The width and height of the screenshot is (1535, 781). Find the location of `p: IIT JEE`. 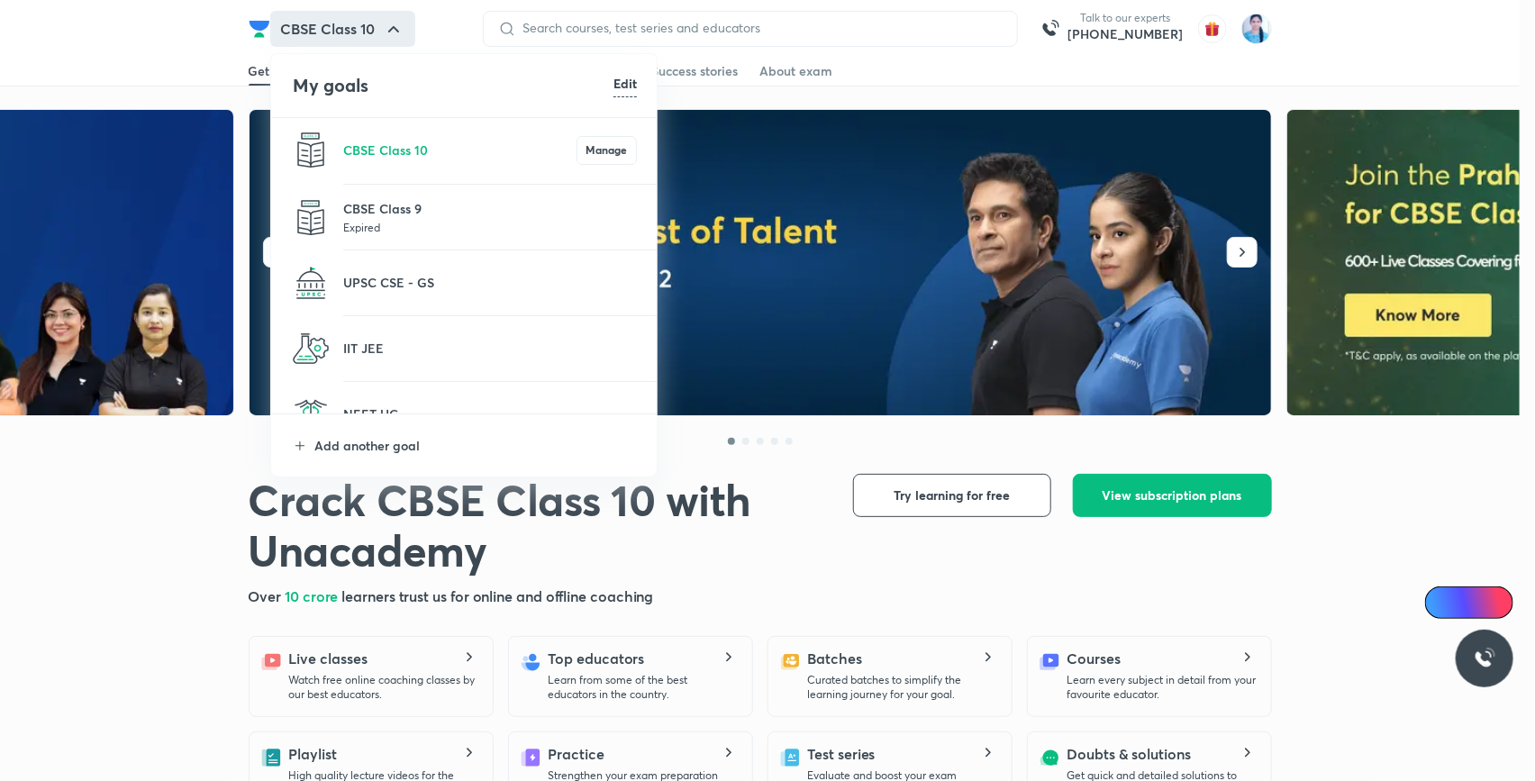

p: IIT JEE is located at coordinates (490, 348).